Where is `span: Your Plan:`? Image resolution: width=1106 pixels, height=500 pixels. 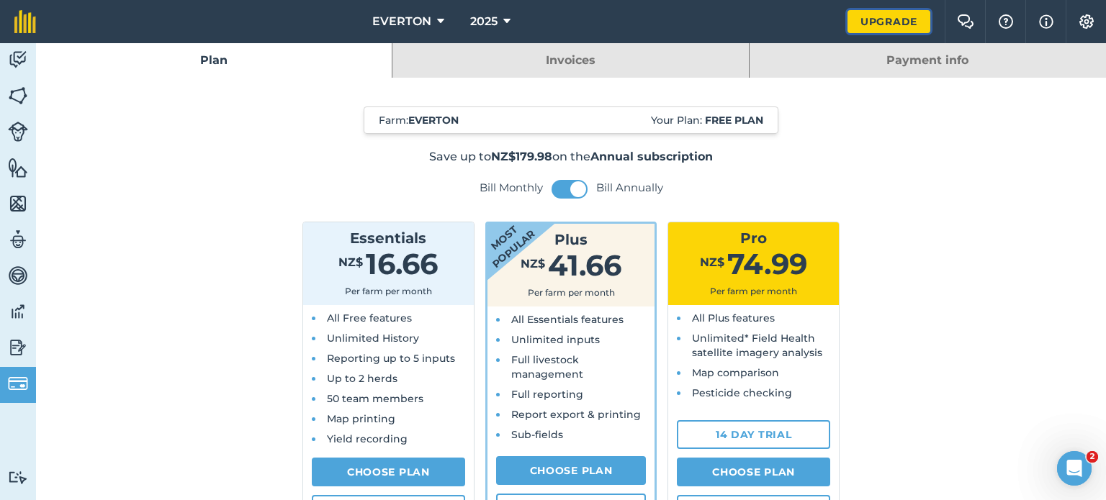 span: Your Plan: is located at coordinates (707, 120).